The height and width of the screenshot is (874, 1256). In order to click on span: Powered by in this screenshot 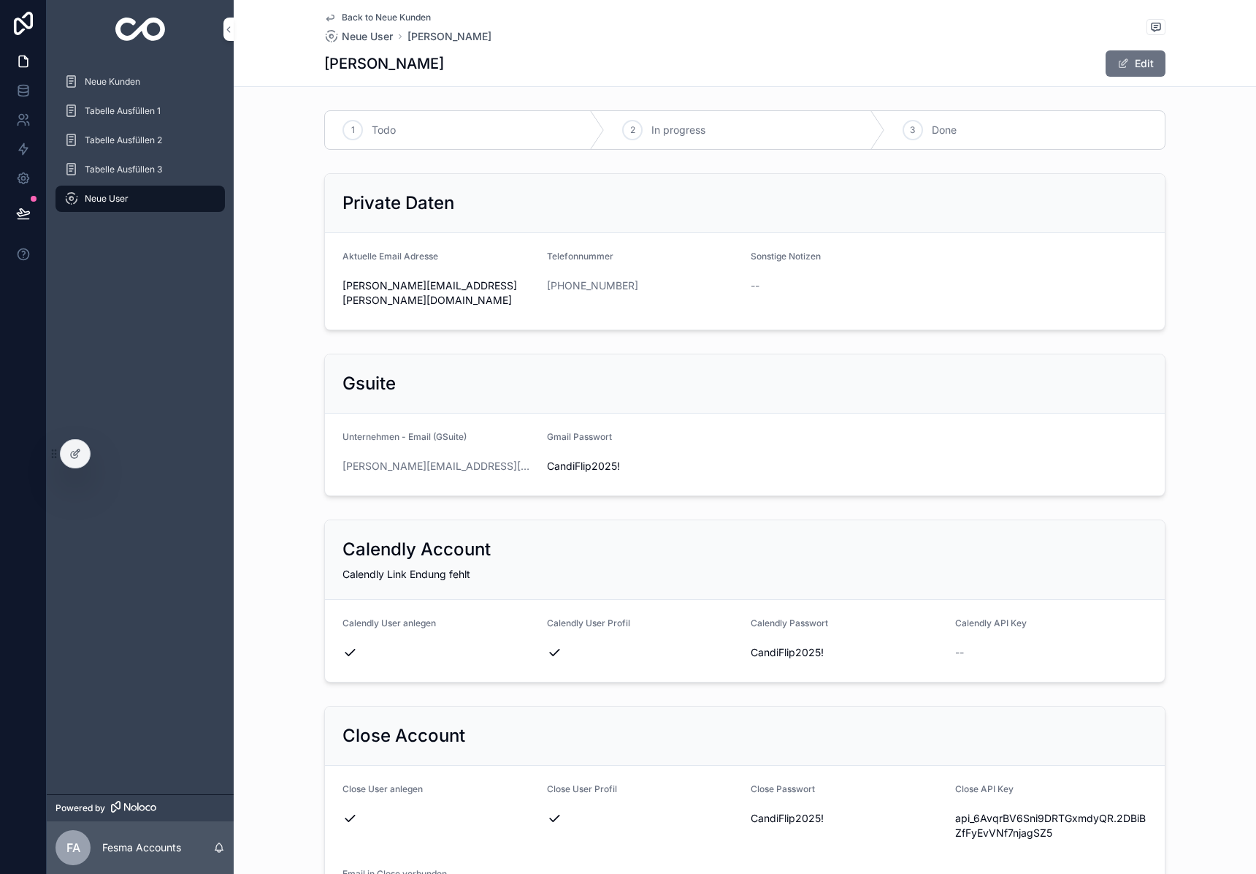, I will do `click(80, 808)`.